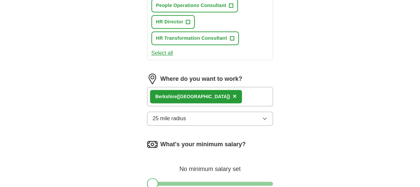  I want to click on strong: Berksh, so click(163, 97).